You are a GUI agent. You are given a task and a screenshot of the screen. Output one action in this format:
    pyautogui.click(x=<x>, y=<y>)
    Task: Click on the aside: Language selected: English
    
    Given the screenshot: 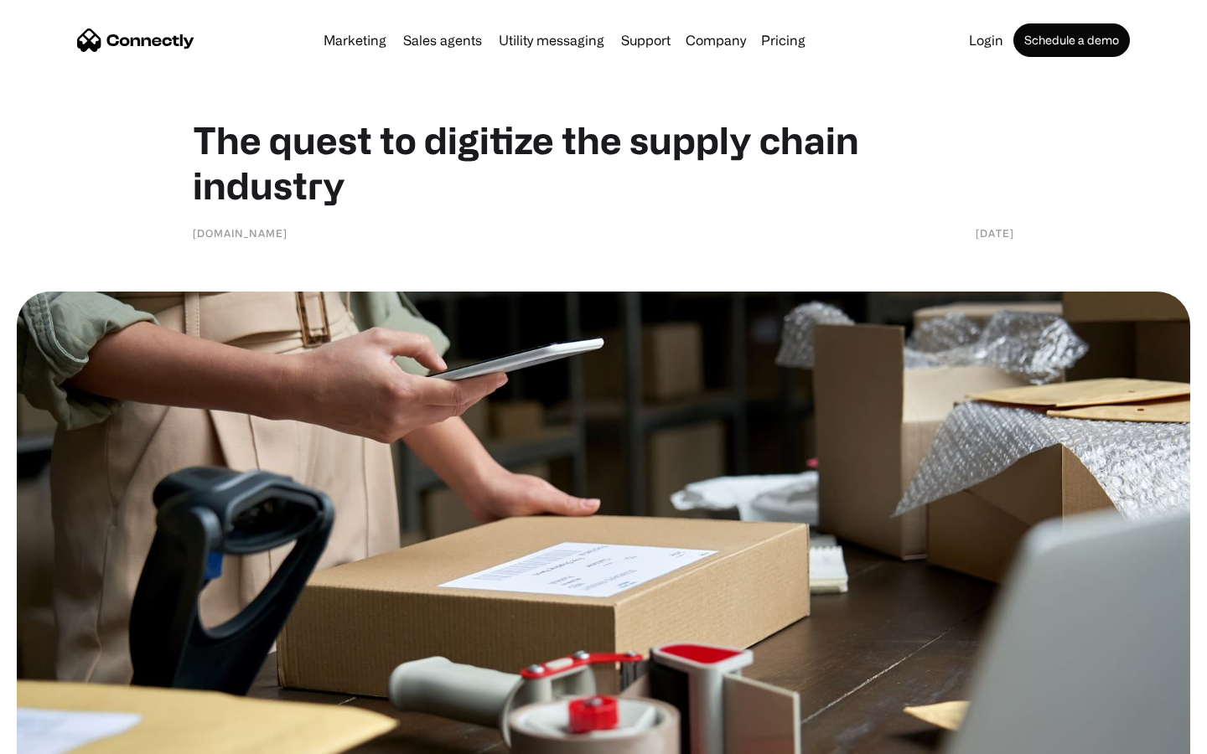 What is the action you would take?
    pyautogui.click(x=59, y=737)
    